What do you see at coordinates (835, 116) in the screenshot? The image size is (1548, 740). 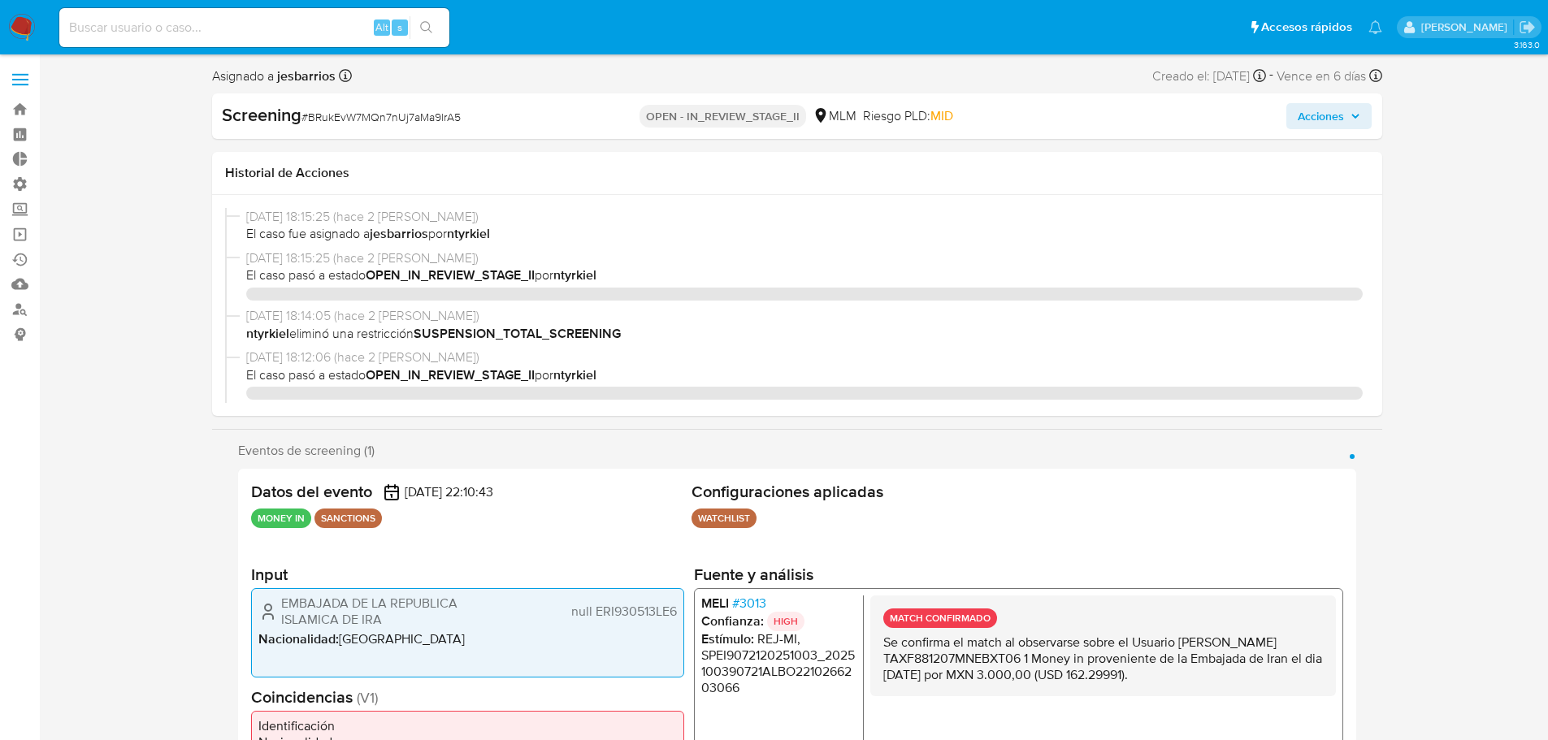 I see `div: MLM` at bounding box center [835, 116].